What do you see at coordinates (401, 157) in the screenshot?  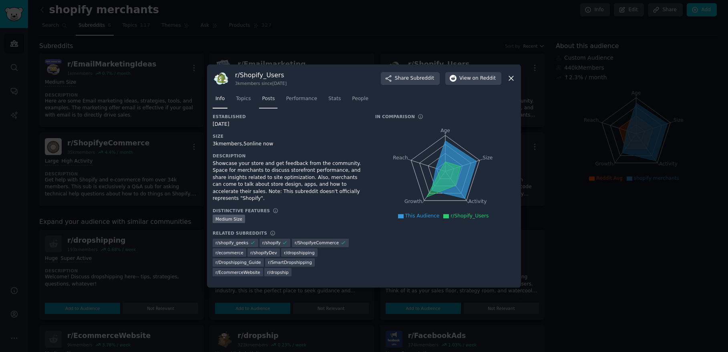 I see `tspan: Reach` at bounding box center [401, 157].